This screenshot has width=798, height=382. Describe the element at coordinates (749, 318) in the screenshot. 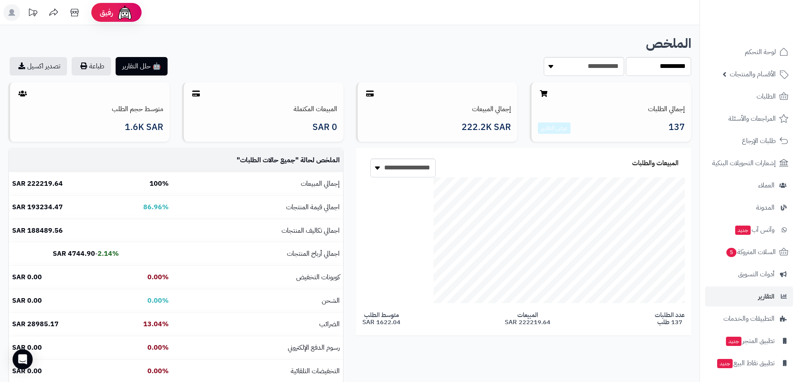

I see `span: التطبيقات والخدمات` at that location.